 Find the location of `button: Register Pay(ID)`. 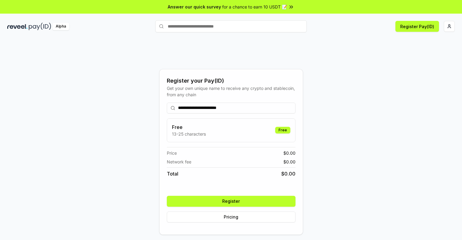

button: Register Pay(ID) is located at coordinates (417, 26).